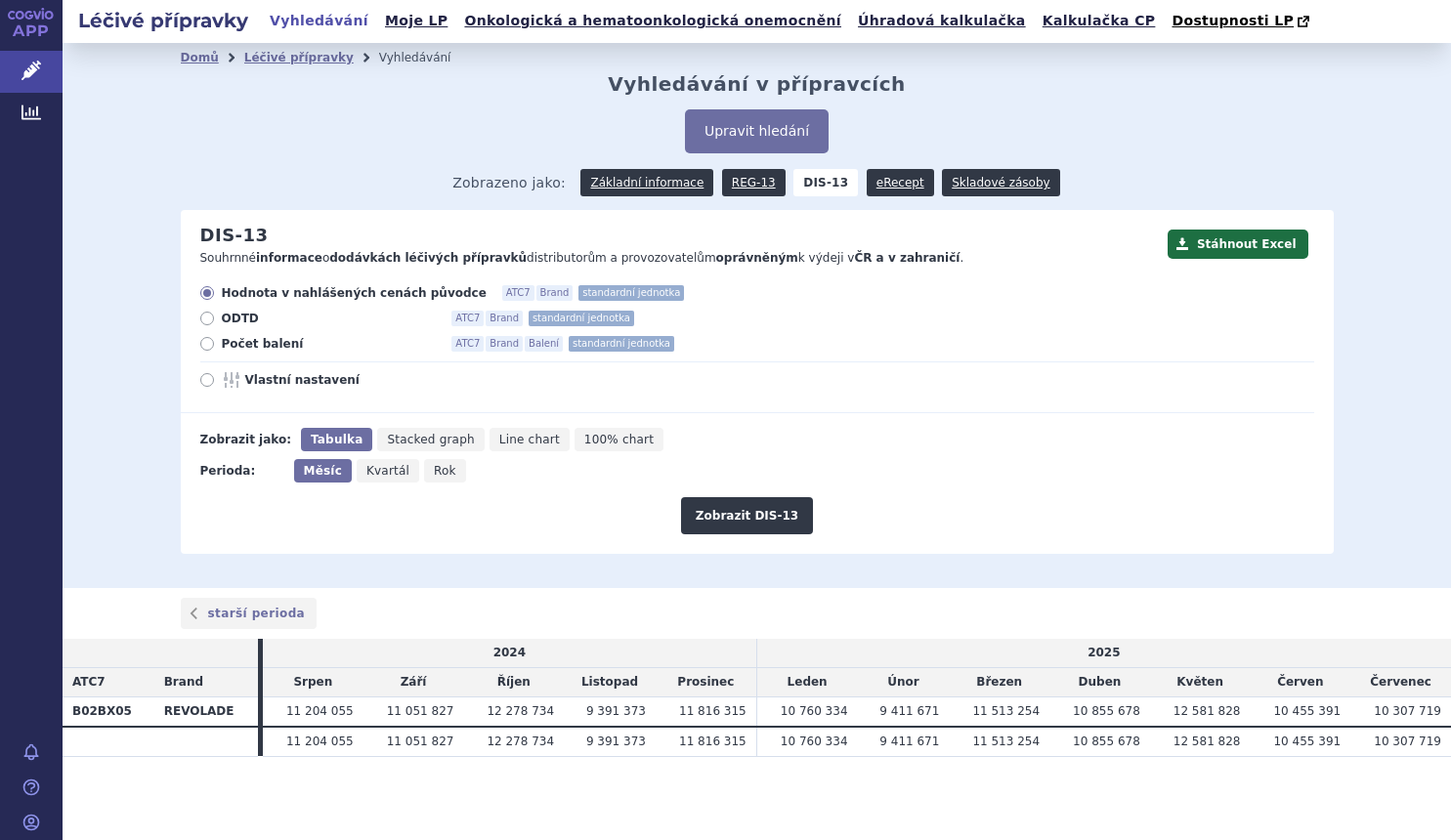  What do you see at coordinates (444, 471) in the screenshot?
I see `span: Rok` at bounding box center [444, 471].